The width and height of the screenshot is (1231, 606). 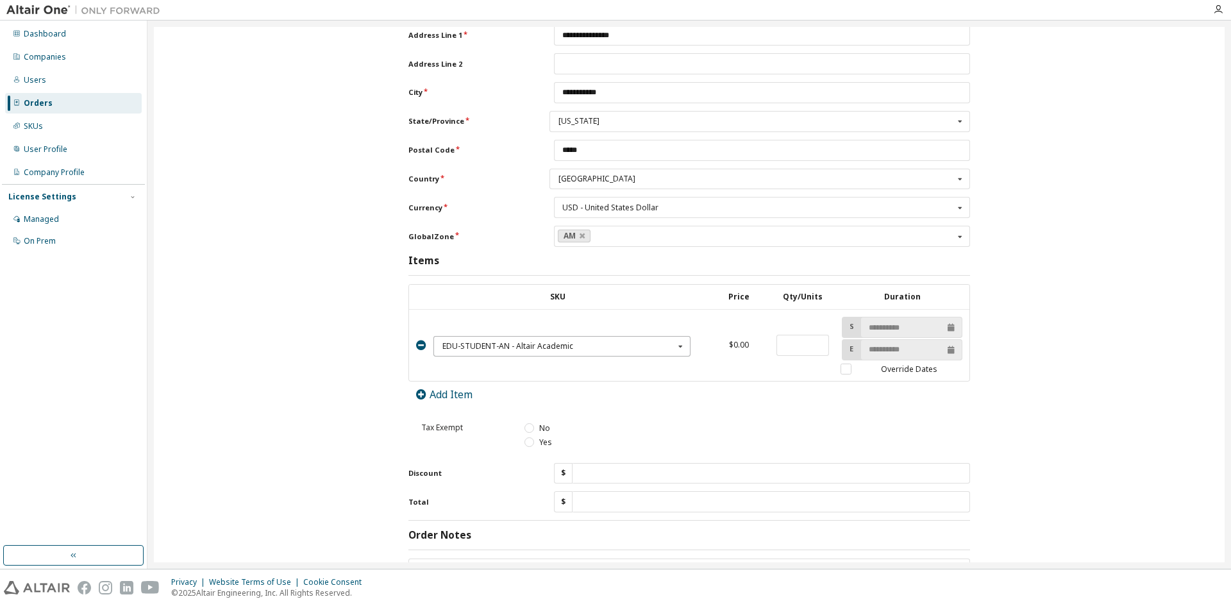 What do you see at coordinates (850, 349) in the screenshot?
I see `label: E` at bounding box center [850, 349].